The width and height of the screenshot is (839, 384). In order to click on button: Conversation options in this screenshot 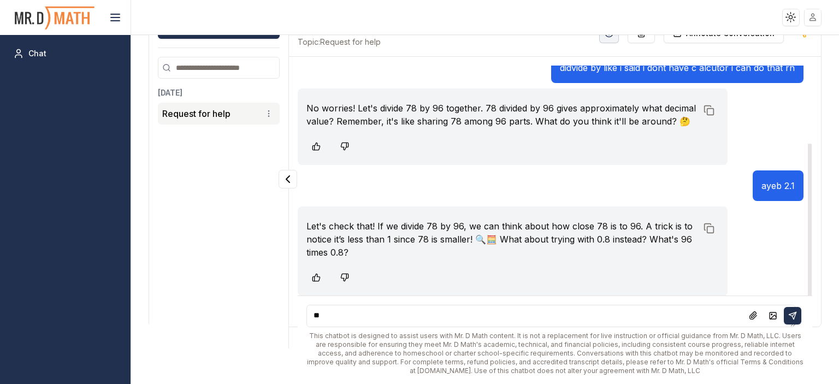, I will do `click(269, 114)`.